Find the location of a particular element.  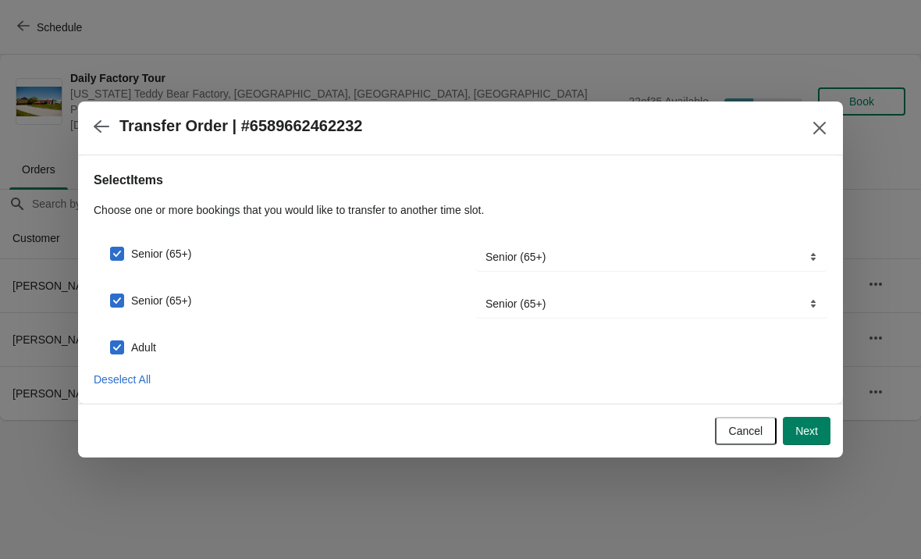

h2: Select Items is located at coordinates (460, 180).